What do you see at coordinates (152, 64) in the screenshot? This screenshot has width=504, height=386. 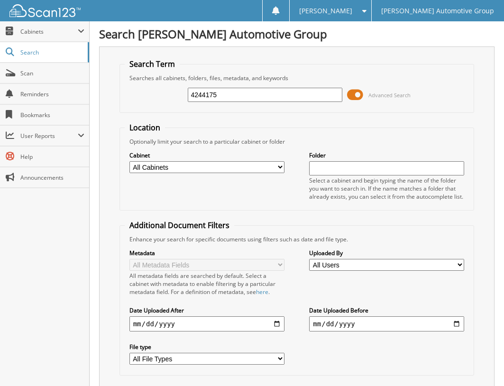 I see `legend: Search Term` at bounding box center [152, 64].